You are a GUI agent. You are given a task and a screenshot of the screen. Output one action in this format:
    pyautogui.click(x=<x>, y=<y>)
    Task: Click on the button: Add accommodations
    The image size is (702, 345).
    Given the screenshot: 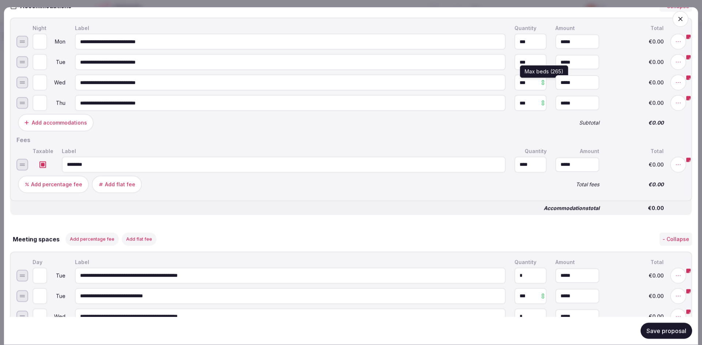 What is the action you would take?
    pyautogui.click(x=56, y=123)
    